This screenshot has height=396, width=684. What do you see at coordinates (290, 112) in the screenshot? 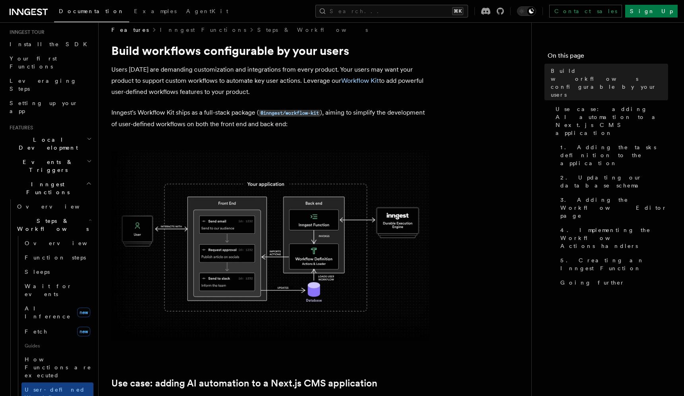
I see `a: @inngest/workflow-kit` at bounding box center [290, 112].